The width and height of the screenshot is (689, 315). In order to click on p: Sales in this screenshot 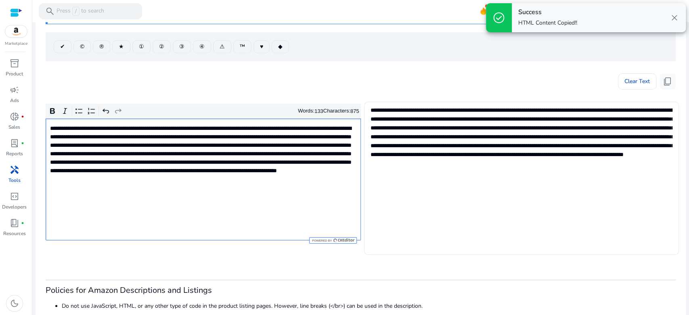, I will do `click(14, 127)`.